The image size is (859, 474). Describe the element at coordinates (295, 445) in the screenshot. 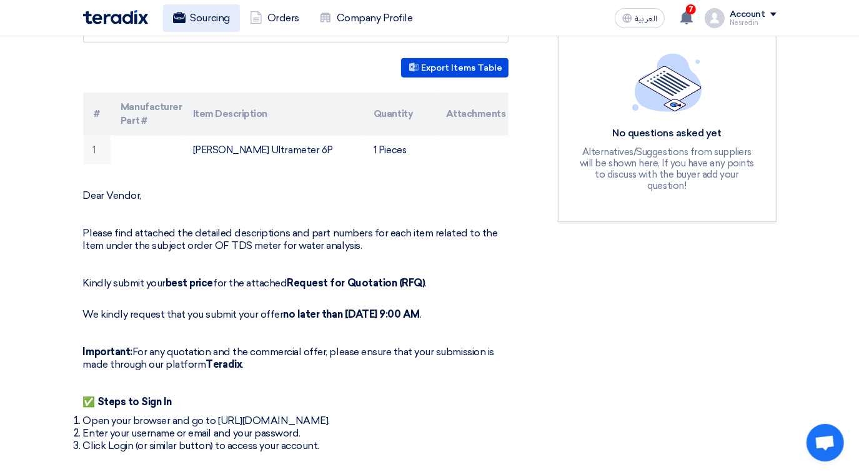

I see `li: Click Login (or similar button) to access your account.` at that location.